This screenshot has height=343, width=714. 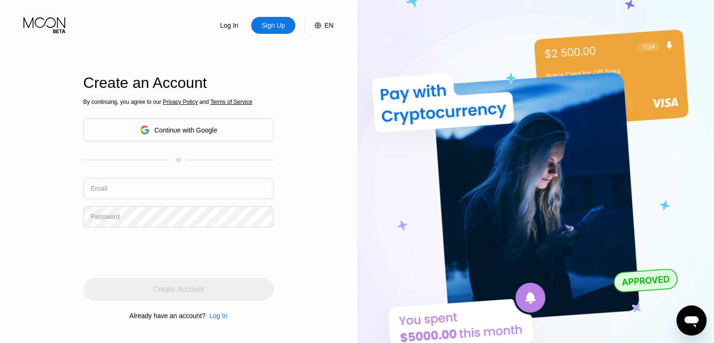 What do you see at coordinates (178, 83) in the screenshot?
I see `div: Create an Account` at bounding box center [178, 83].